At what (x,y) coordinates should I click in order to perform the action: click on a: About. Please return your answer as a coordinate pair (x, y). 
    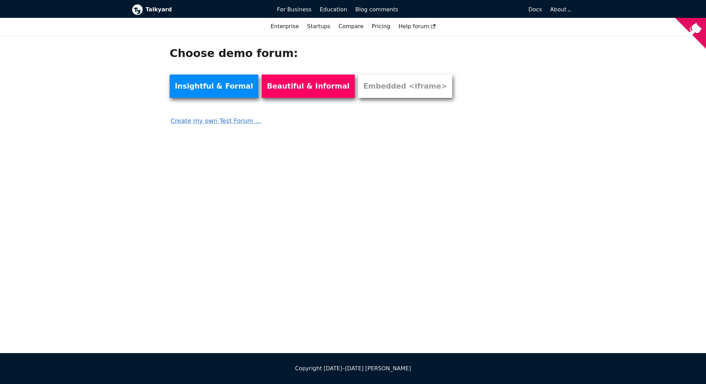
    Looking at the image, I should click on (560, 9).